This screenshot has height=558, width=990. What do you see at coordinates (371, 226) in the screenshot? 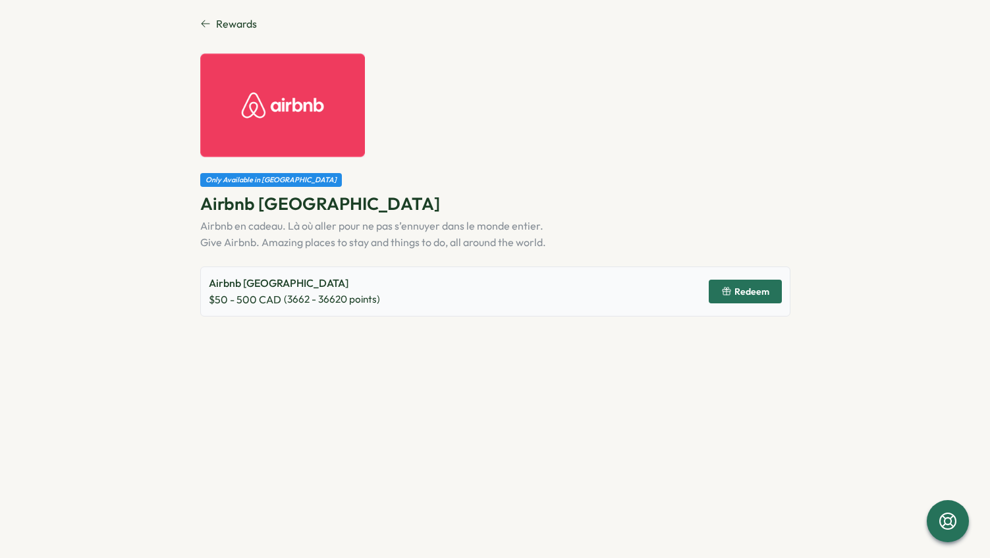
I see `span: Airbnb en cadeau. Là où aller pour ne pas s’ennuyer dans le monde entier.` at bounding box center [371, 226].